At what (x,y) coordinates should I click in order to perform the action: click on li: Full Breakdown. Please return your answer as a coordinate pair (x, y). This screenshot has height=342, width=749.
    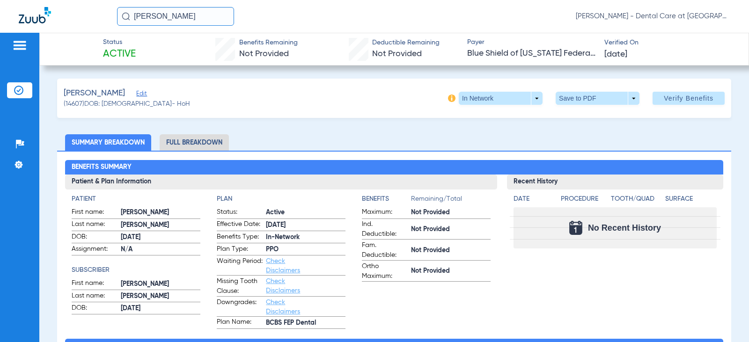
    Looking at the image, I should click on (194, 142).